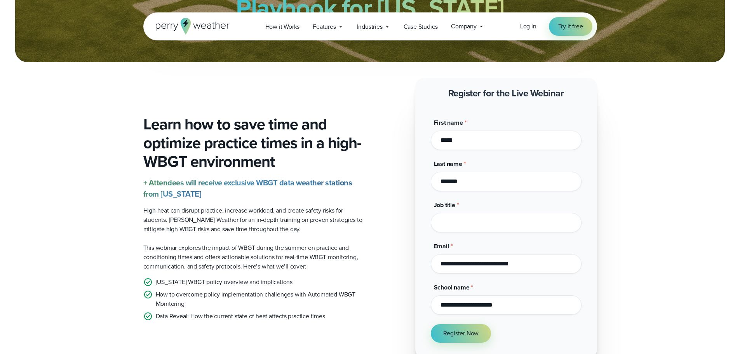 The image size is (740, 354). What do you see at coordinates (571, 26) in the screenshot?
I see `a: Try it free` at bounding box center [571, 26].